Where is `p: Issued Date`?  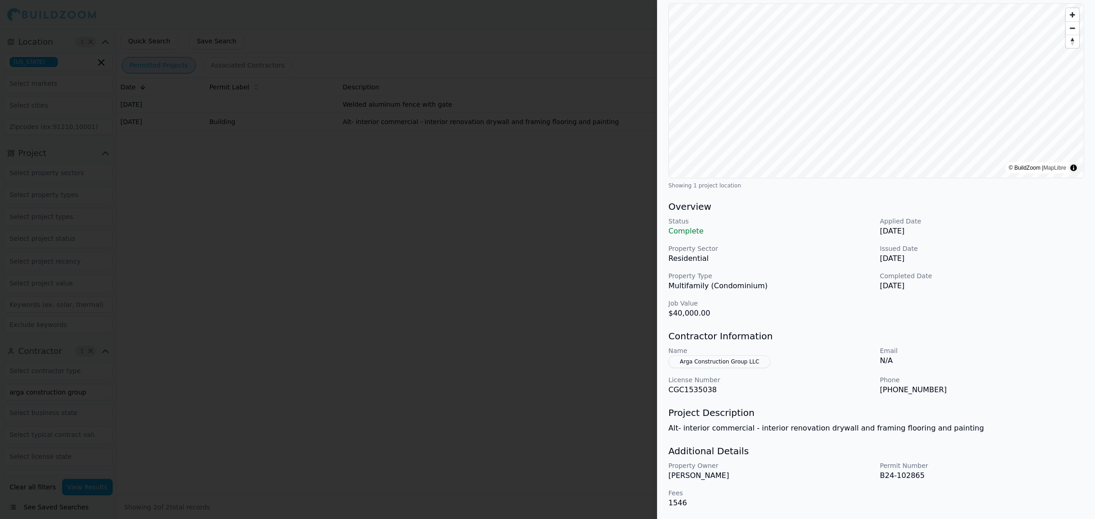 p: Issued Date is located at coordinates (983, 249).